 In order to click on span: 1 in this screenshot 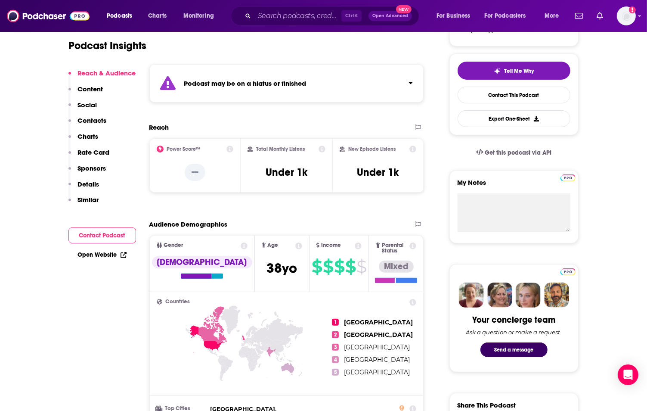, I will do `click(336, 322)`.